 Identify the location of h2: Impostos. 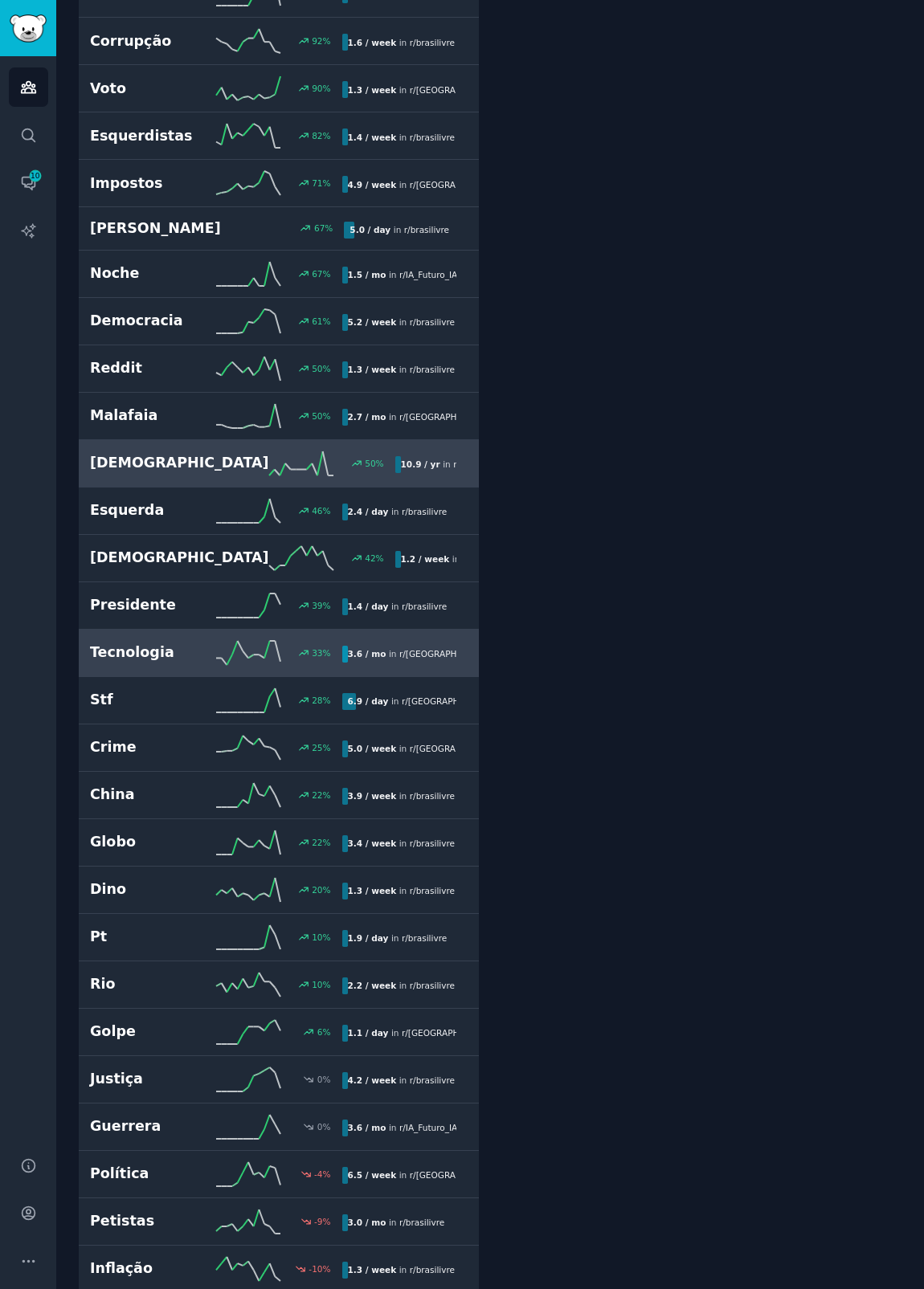
(153, 183).